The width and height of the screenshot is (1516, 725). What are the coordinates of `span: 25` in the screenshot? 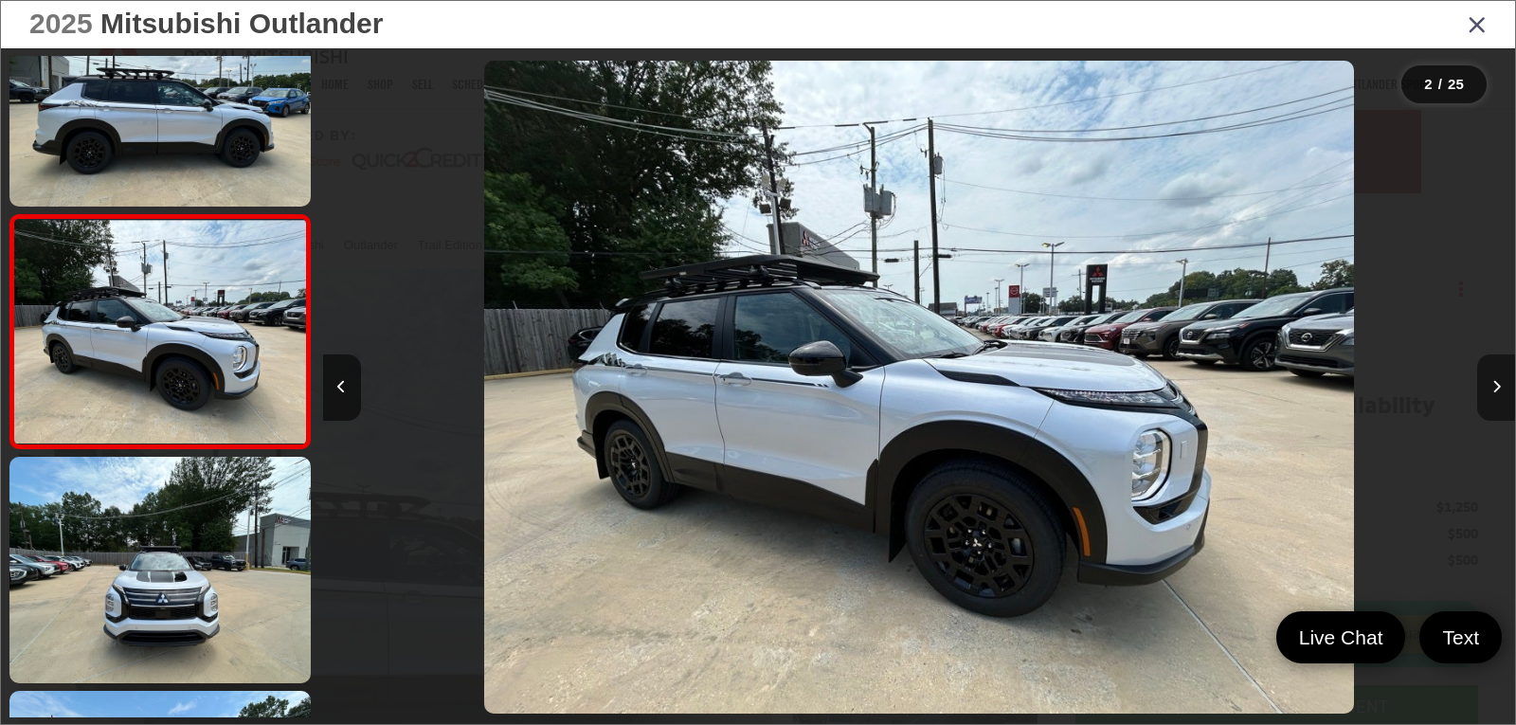 It's located at (1455, 83).